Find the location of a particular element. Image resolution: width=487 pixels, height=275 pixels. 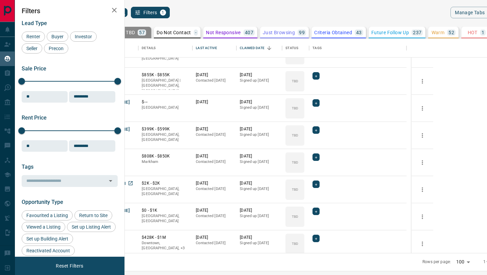

p: Rows per page: is located at coordinates (437, 262).